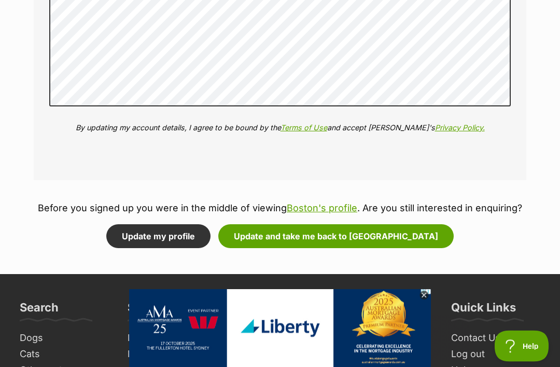 The height and width of the screenshot is (367, 560). Describe the element at coordinates (322, 208) in the screenshot. I see `a: Boston's profile` at that location.